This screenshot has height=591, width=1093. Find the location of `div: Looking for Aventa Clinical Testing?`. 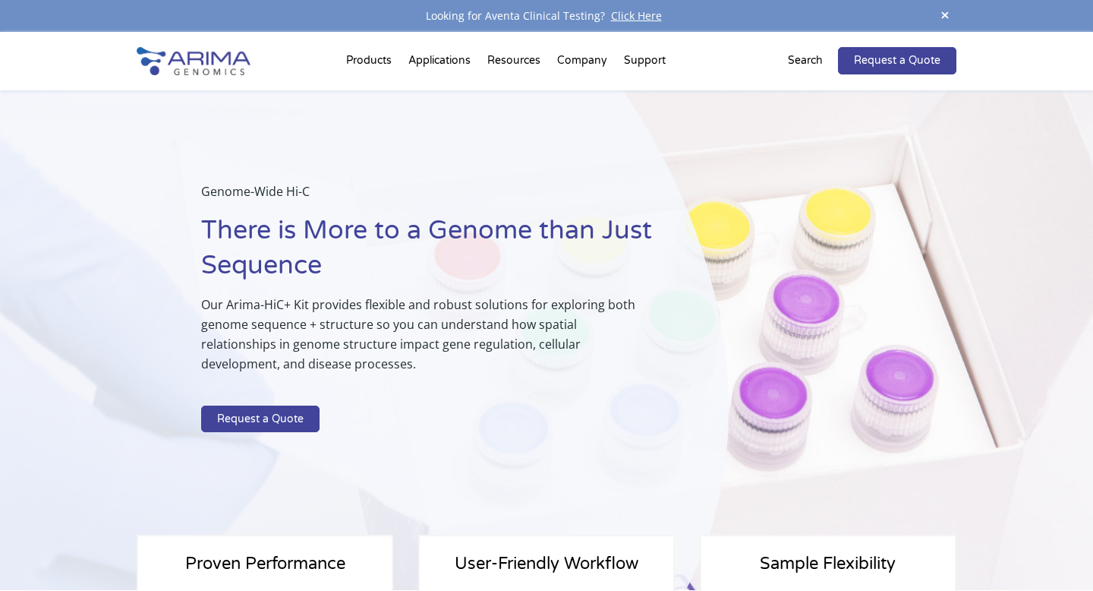

div: Looking for Aventa Clinical Testing? is located at coordinates (547, 16).